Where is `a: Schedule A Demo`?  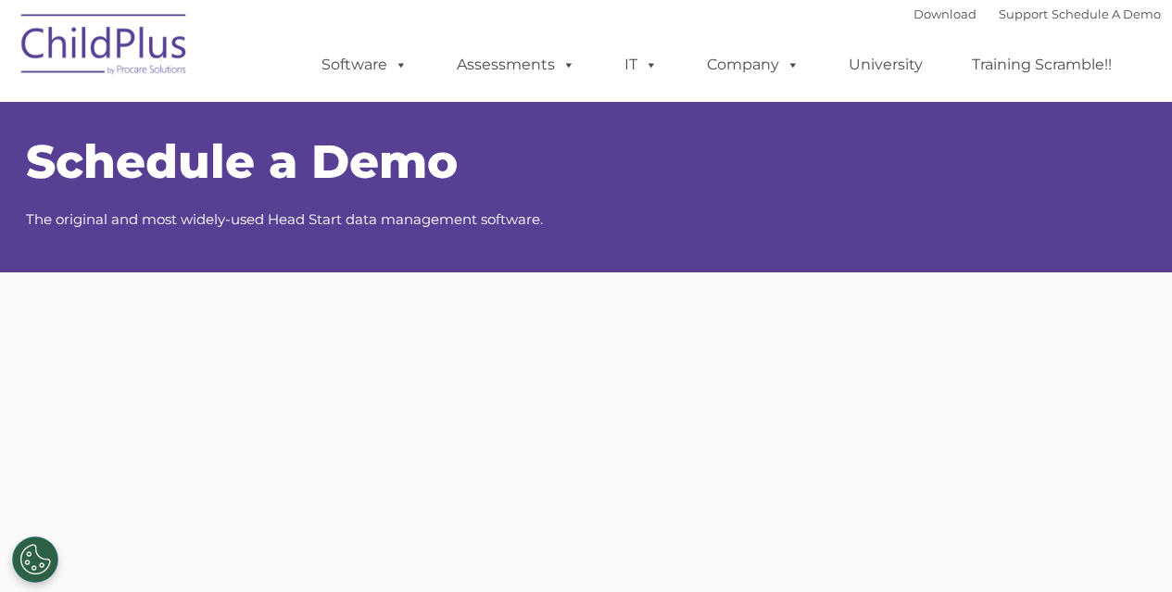
a: Schedule A Demo is located at coordinates (1106, 14).